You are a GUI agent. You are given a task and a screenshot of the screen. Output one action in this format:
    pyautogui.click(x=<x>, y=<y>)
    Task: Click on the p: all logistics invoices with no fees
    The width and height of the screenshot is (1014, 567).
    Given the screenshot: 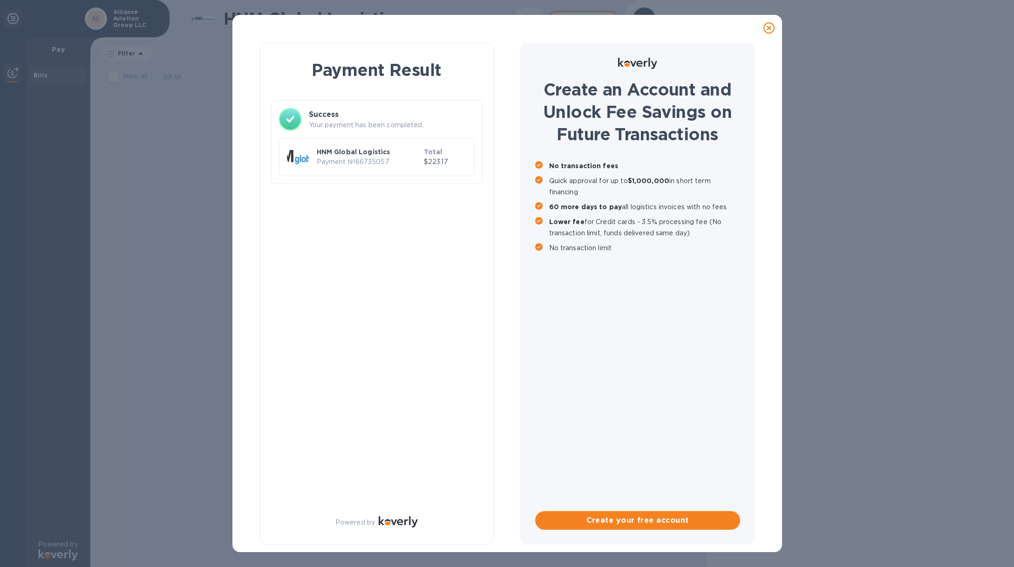 What is the action you would take?
    pyautogui.click(x=644, y=207)
    